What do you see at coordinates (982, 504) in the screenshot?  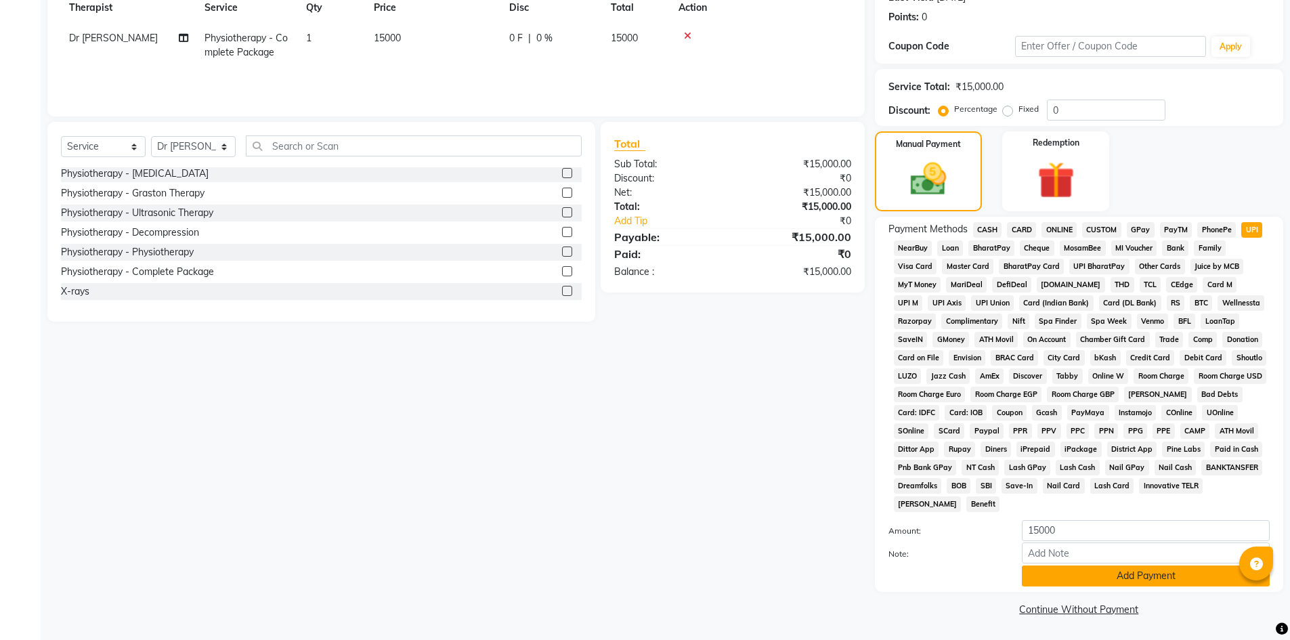 I see `span: Benefit` at bounding box center [982, 504].